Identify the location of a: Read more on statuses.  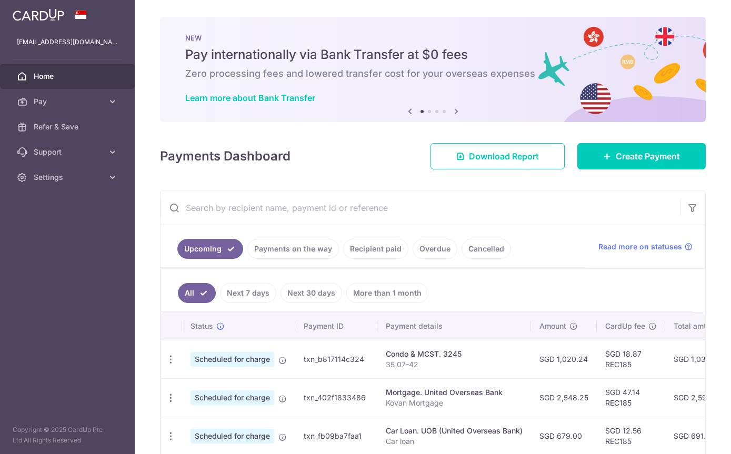
(645, 247).